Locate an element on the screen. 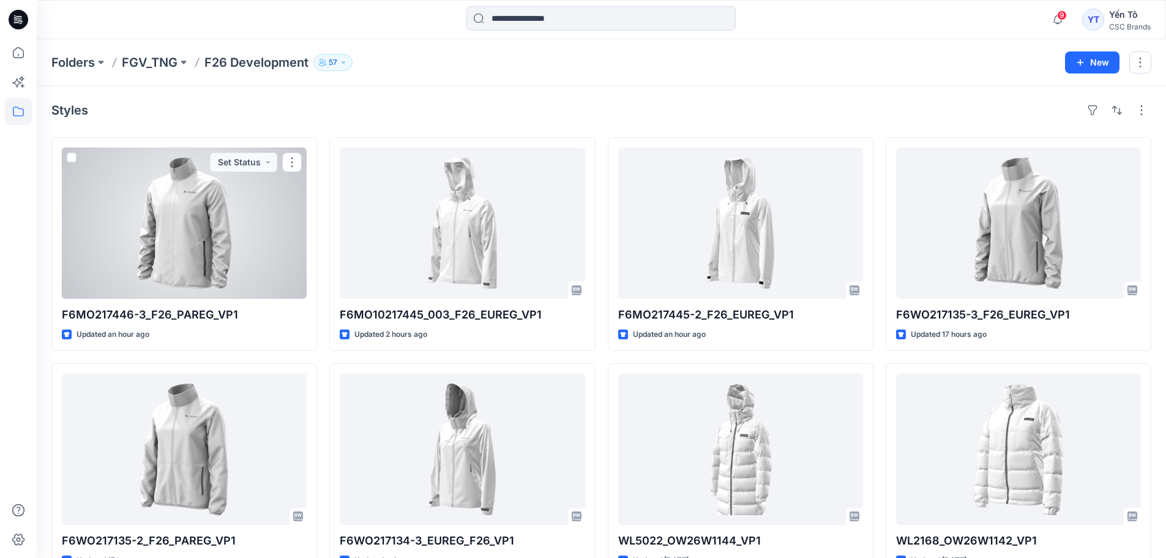  p: F26 Development is located at coordinates (256, 62).